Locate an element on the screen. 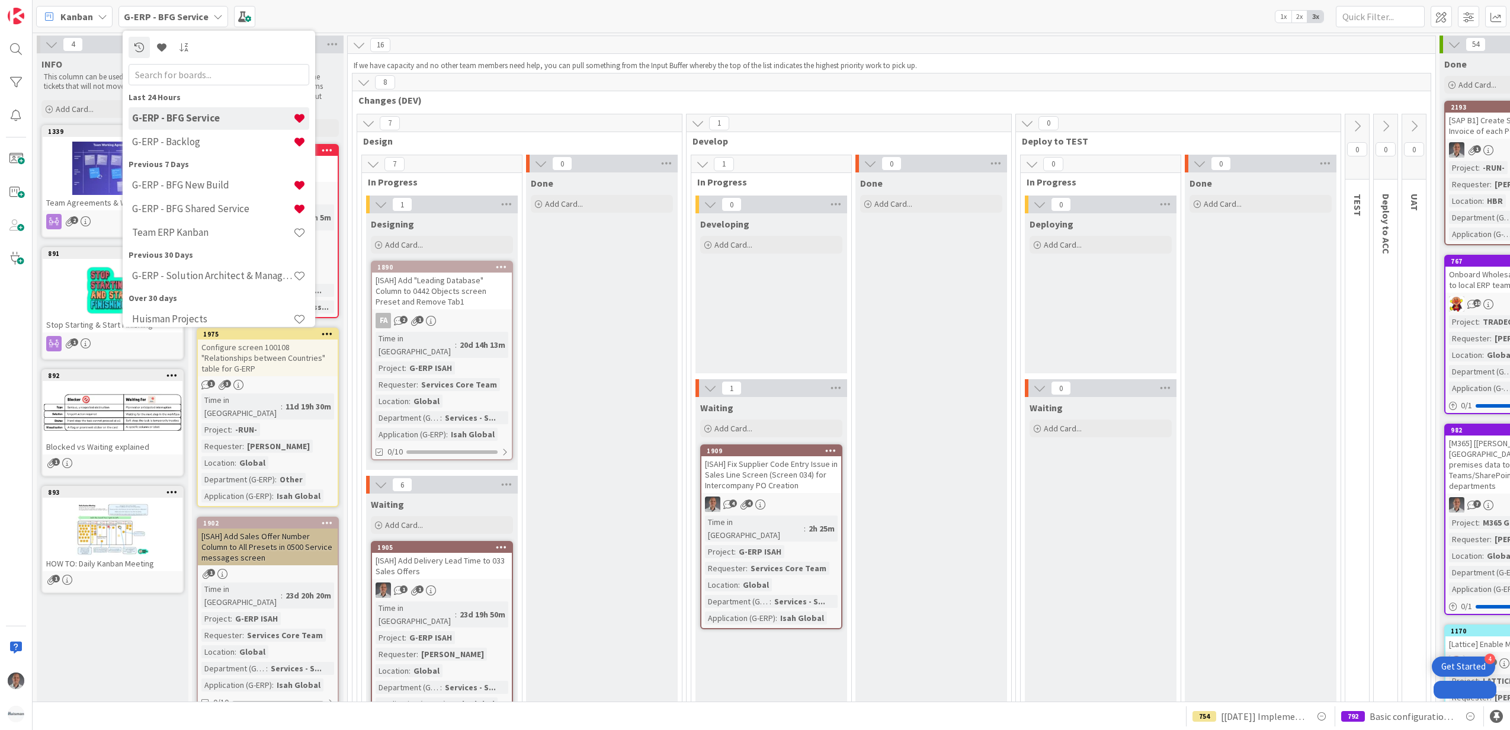  span: Develop is located at coordinates (844, 141).